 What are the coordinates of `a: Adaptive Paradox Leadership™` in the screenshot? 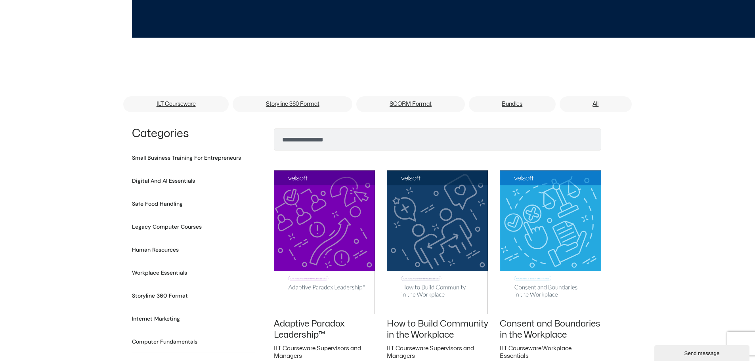 It's located at (309, 329).